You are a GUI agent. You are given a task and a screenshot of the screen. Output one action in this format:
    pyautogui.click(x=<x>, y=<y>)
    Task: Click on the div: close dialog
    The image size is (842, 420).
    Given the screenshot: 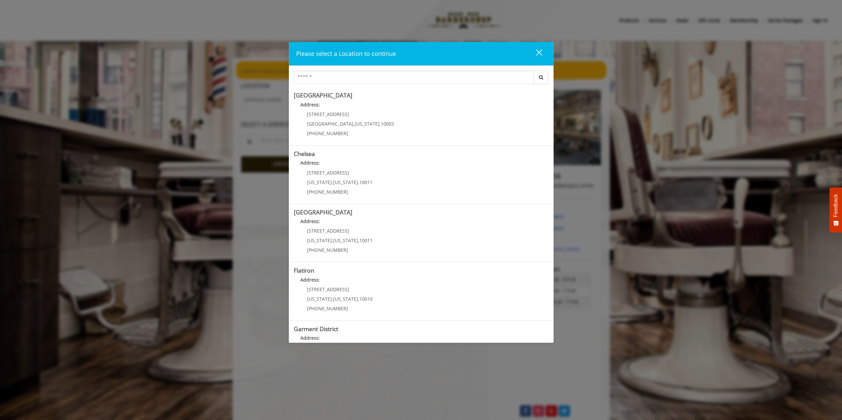 What is the action you would take?
    pyautogui.click(x=535, y=54)
    